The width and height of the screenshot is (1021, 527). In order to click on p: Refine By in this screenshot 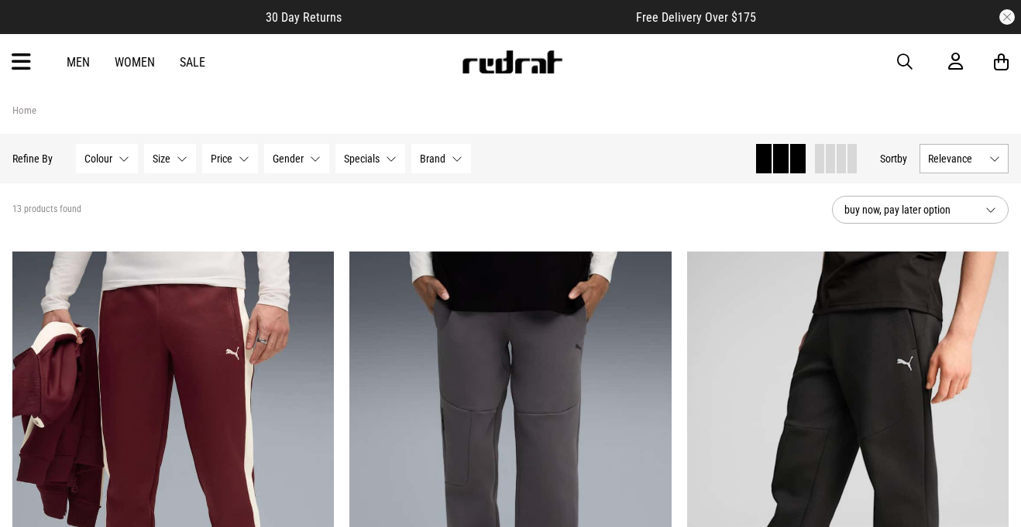, I will do `click(33, 159)`.